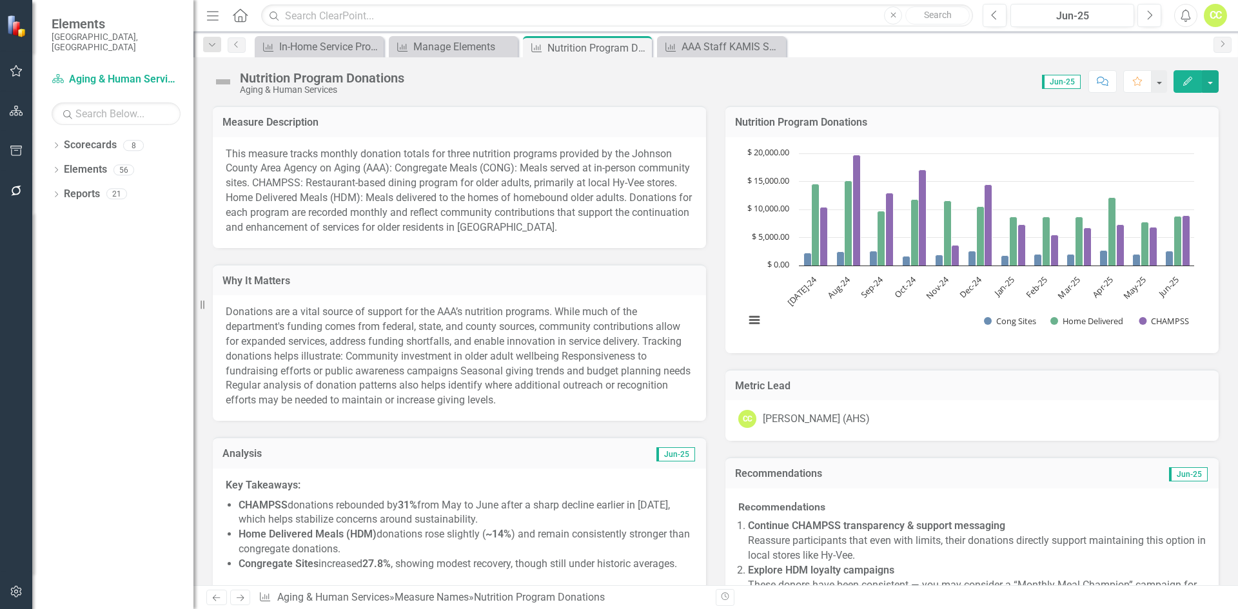 This screenshot has width=1238, height=609. I want to click on div: 8, so click(133, 145).